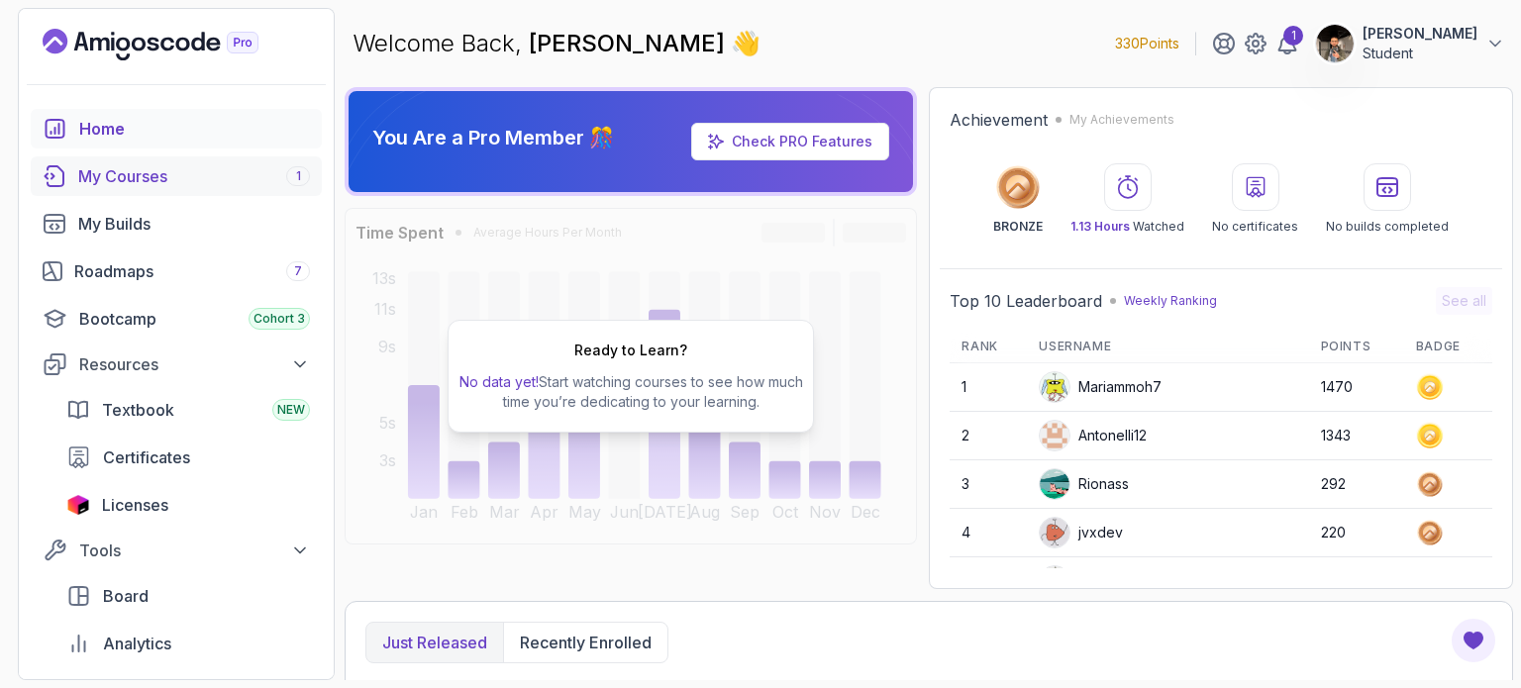 The image size is (1521, 688). What do you see at coordinates (176, 551) in the screenshot?
I see `button: Tools` at bounding box center [176, 551].